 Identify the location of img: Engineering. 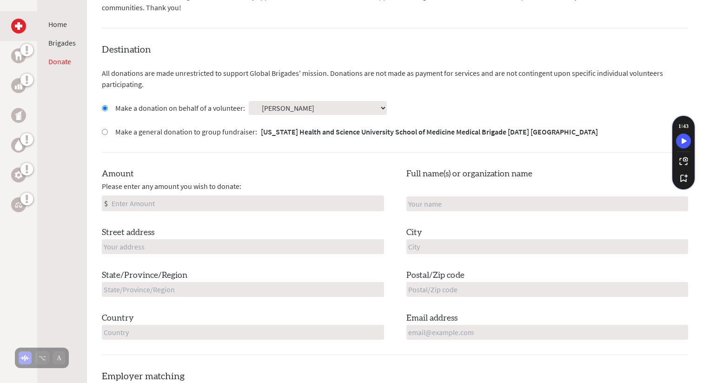
(19, 175).